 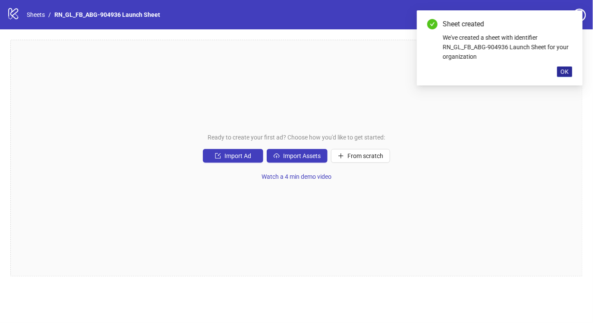 I want to click on span: question-circle, so click(x=579, y=15).